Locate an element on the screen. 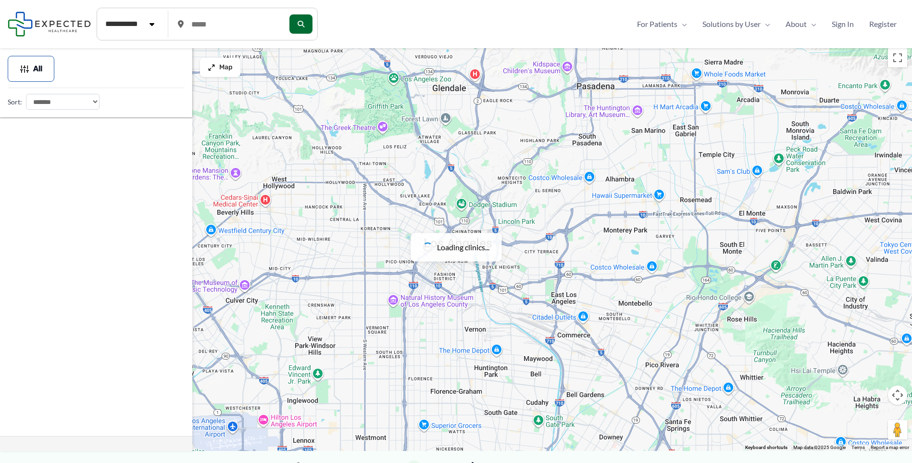 This screenshot has width=912, height=463. a: Register is located at coordinates (883, 24).